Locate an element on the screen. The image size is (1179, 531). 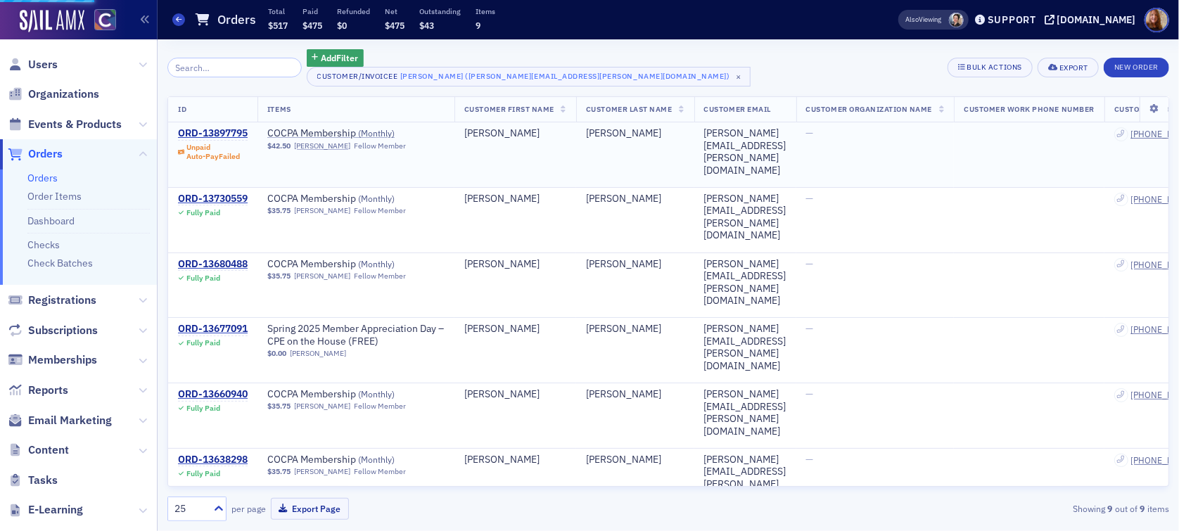
span: Registrations is located at coordinates (62, 300).